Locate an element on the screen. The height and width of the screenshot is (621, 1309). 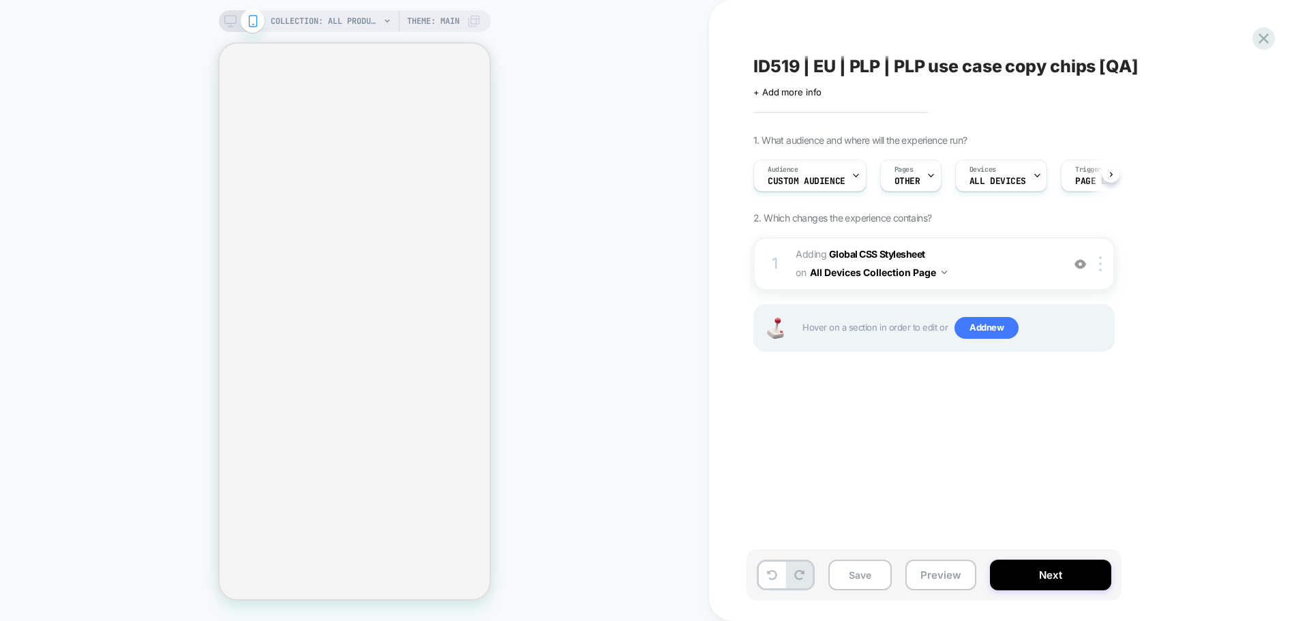
span: Hover on a section in order to edit or is located at coordinates (955, 328).